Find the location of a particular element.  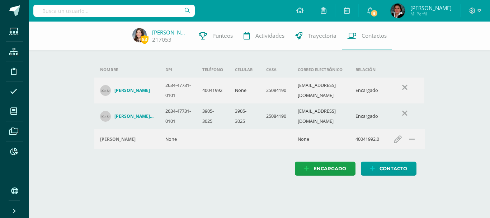

a: 217053 is located at coordinates (162, 39).